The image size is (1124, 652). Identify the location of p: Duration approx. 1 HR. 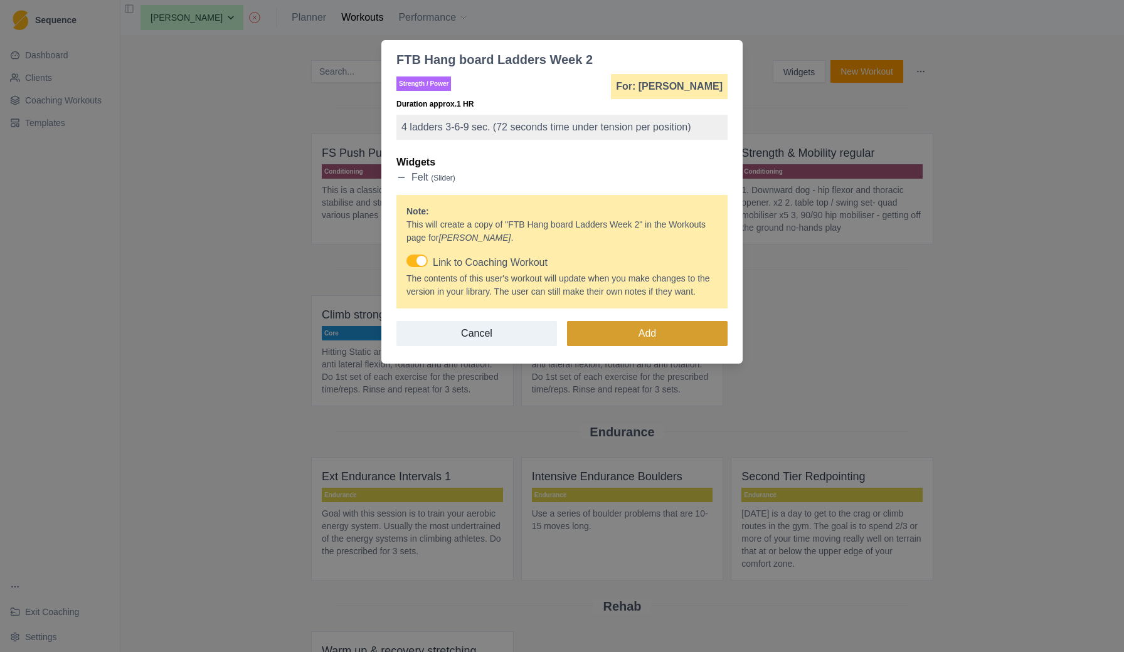
(562, 104).